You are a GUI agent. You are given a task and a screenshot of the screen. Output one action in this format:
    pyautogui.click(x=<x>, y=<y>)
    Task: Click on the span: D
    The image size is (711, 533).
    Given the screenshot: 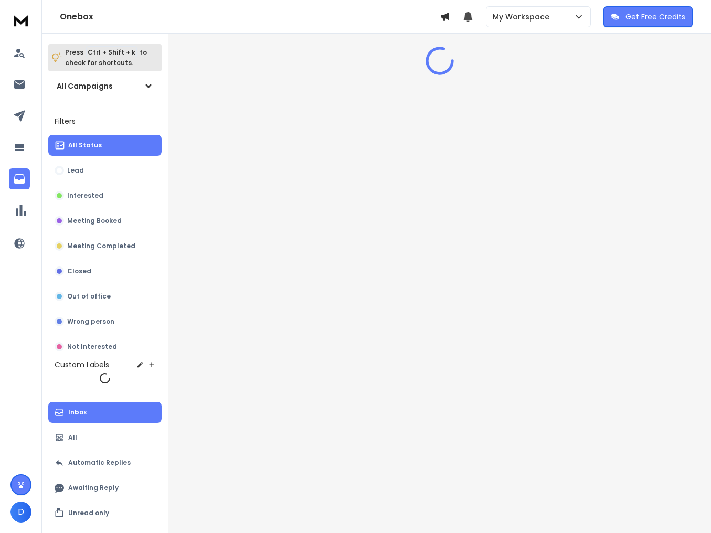 What is the action you would take?
    pyautogui.click(x=21, y=512)
    